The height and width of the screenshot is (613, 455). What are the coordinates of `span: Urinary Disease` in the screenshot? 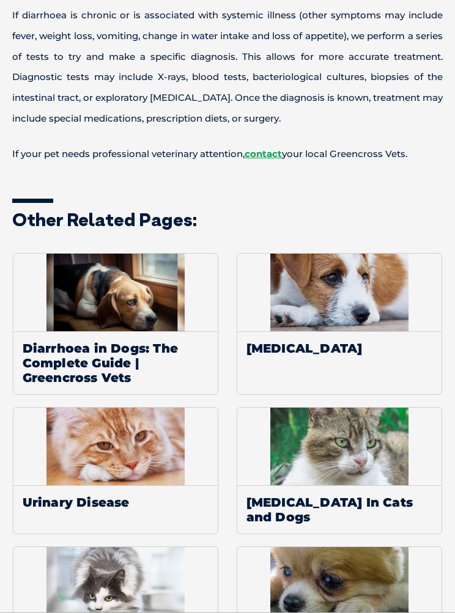 It's located at (116, 502).